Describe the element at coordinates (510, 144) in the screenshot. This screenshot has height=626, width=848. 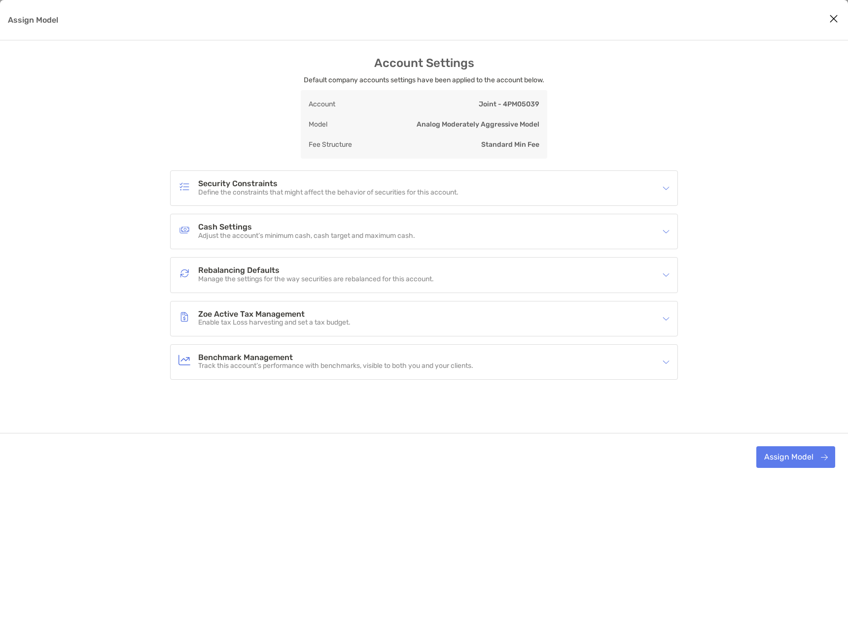
I see `p: Standard Min Fee` at that location.